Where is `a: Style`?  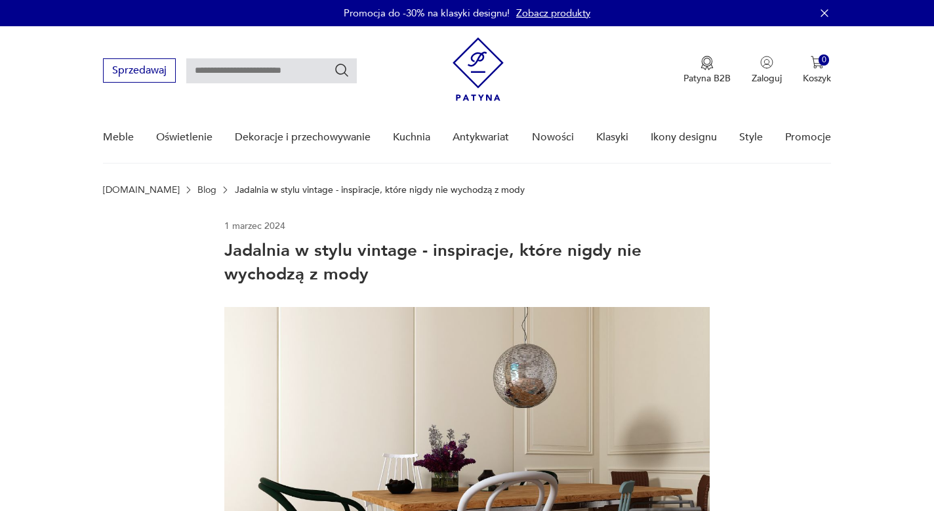 a: Style is located at coordinates (751, 137).